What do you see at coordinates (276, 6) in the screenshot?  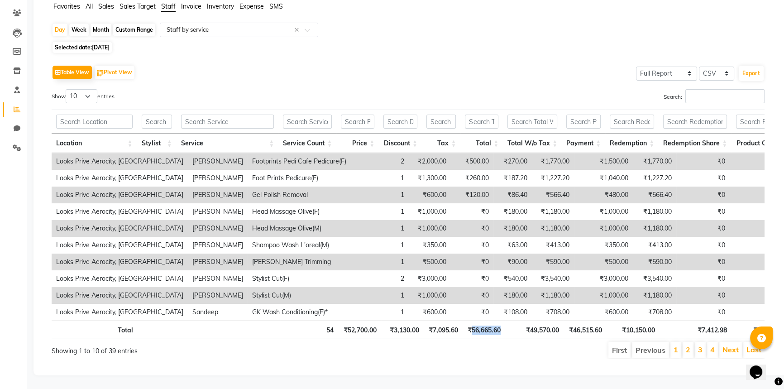 I see `span: SMS` at bounding box center [276, 6].